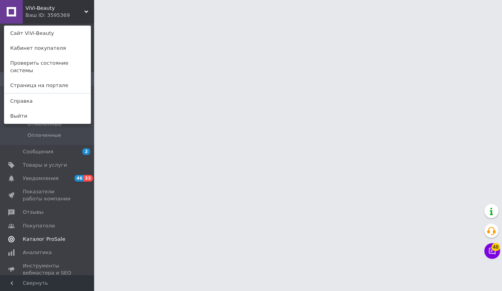 The width and height of the screenshot is (502, 291). What do you see at coordinates (44, 239) in the screenshot?
I see `span: Каталог ProSale` at bounding box center [44, 239].